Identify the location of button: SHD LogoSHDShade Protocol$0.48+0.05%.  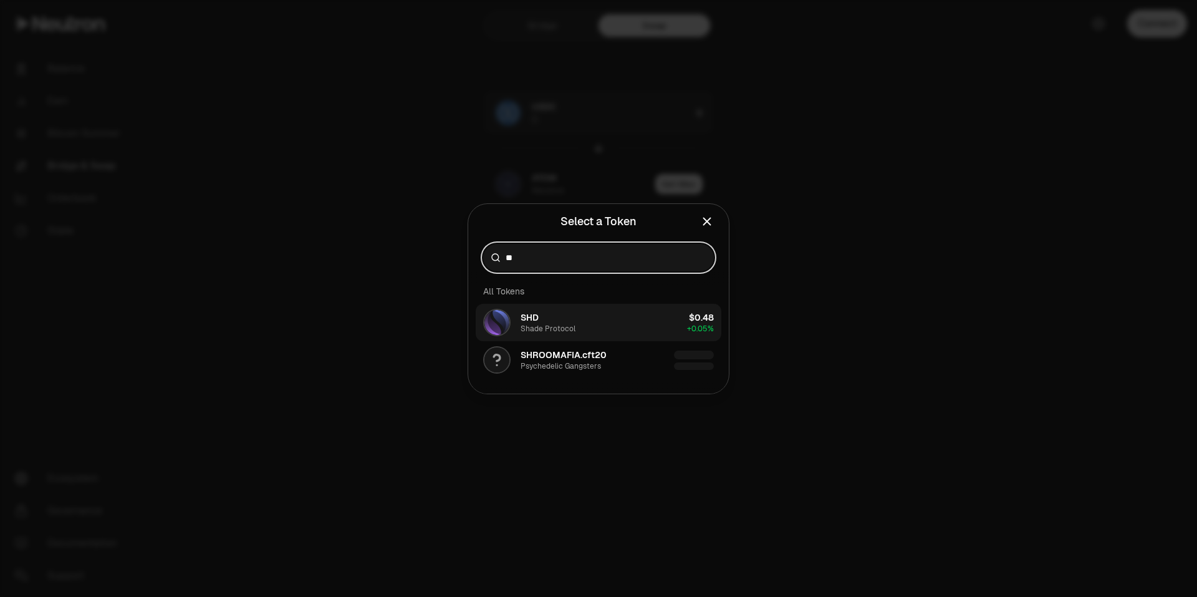
(599, 322).